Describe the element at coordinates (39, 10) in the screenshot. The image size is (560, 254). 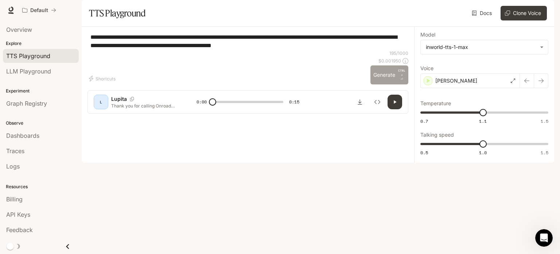
I see `button: All workspaces` at that location.